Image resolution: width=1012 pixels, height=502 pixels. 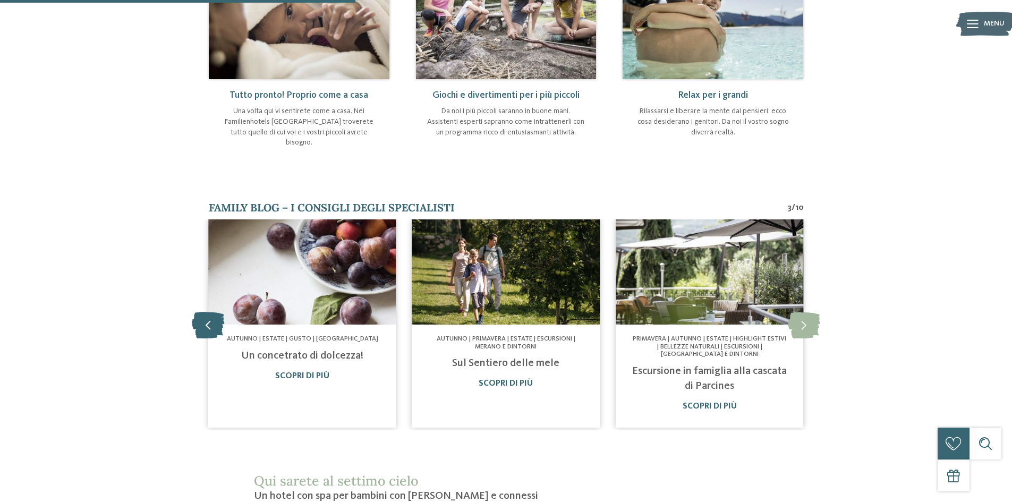 What do you see at coordinates (713, 95) in the screenshot?
I see `span: Relax per i grandi` at bounding box center [713, 95].